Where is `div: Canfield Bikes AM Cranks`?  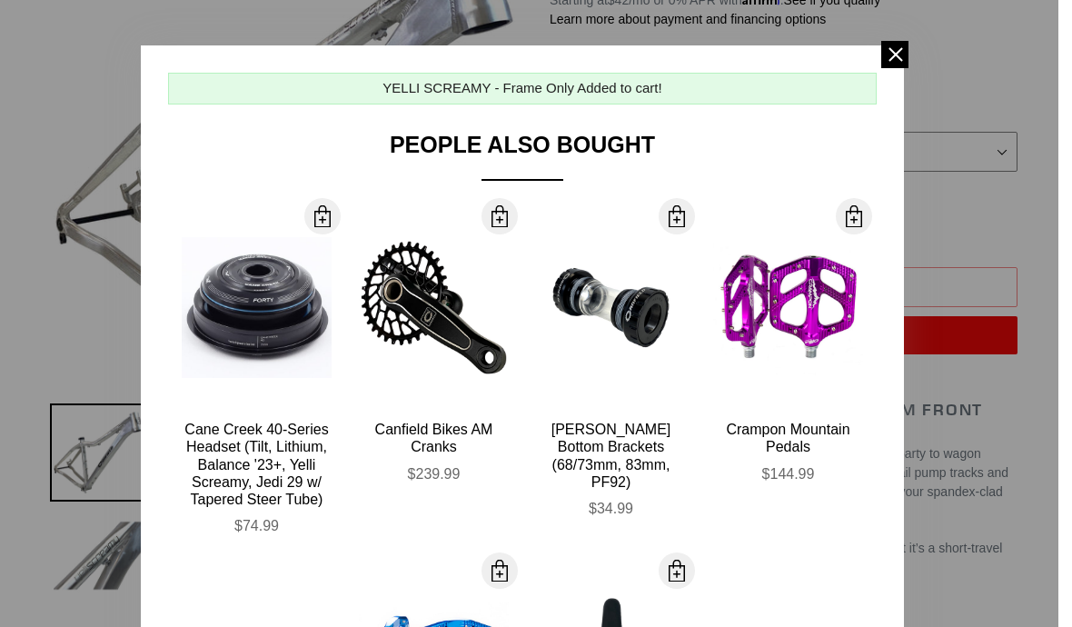 div: Canfield Bikes AM Cranks is located at coordinates (433, 438).